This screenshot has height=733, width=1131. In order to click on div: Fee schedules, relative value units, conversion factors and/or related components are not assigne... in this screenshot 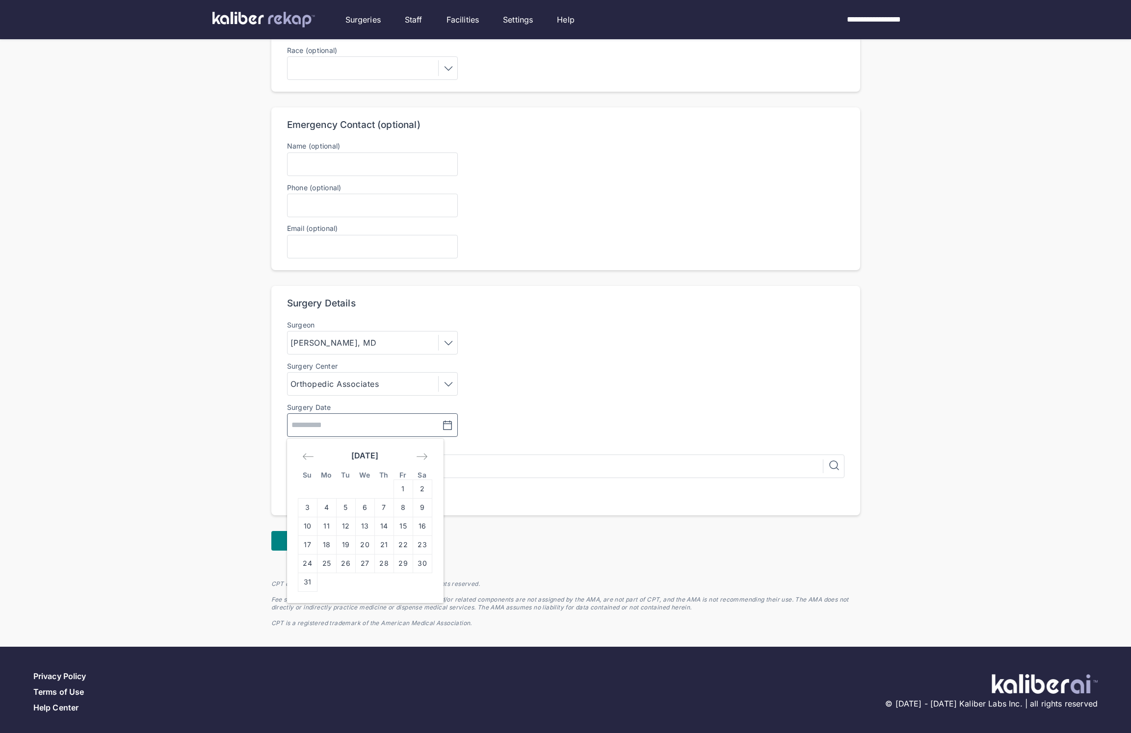, I will do `click(566, 604)`.